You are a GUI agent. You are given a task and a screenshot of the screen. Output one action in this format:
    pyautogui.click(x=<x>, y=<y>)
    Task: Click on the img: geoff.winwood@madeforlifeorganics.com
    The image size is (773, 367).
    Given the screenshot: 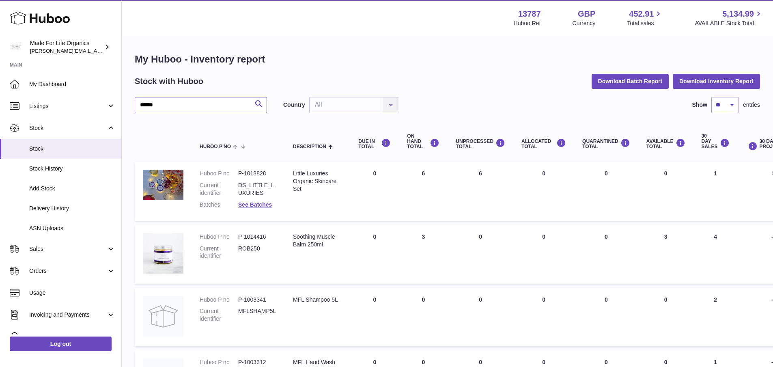 What is the action you would take?
    pyautogui.click(x=16, y=47)
    